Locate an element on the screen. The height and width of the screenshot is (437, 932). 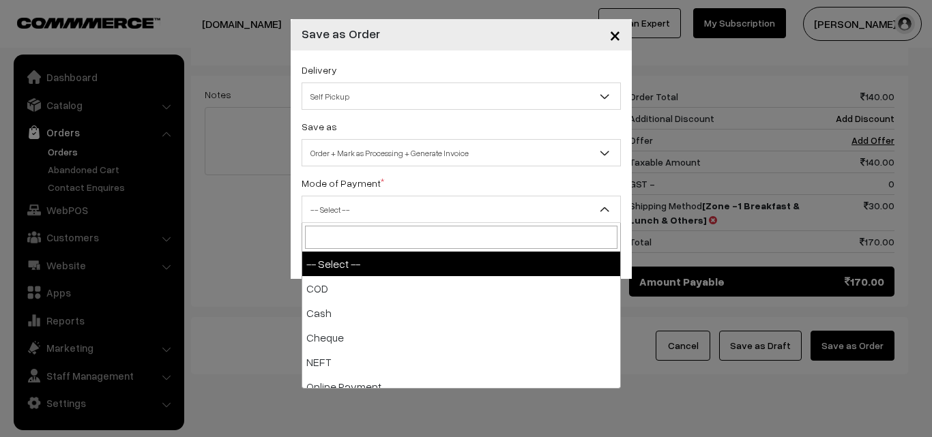
span: Order + Mark as Processing + Generate Invoice is located at coordinates (461, 153).